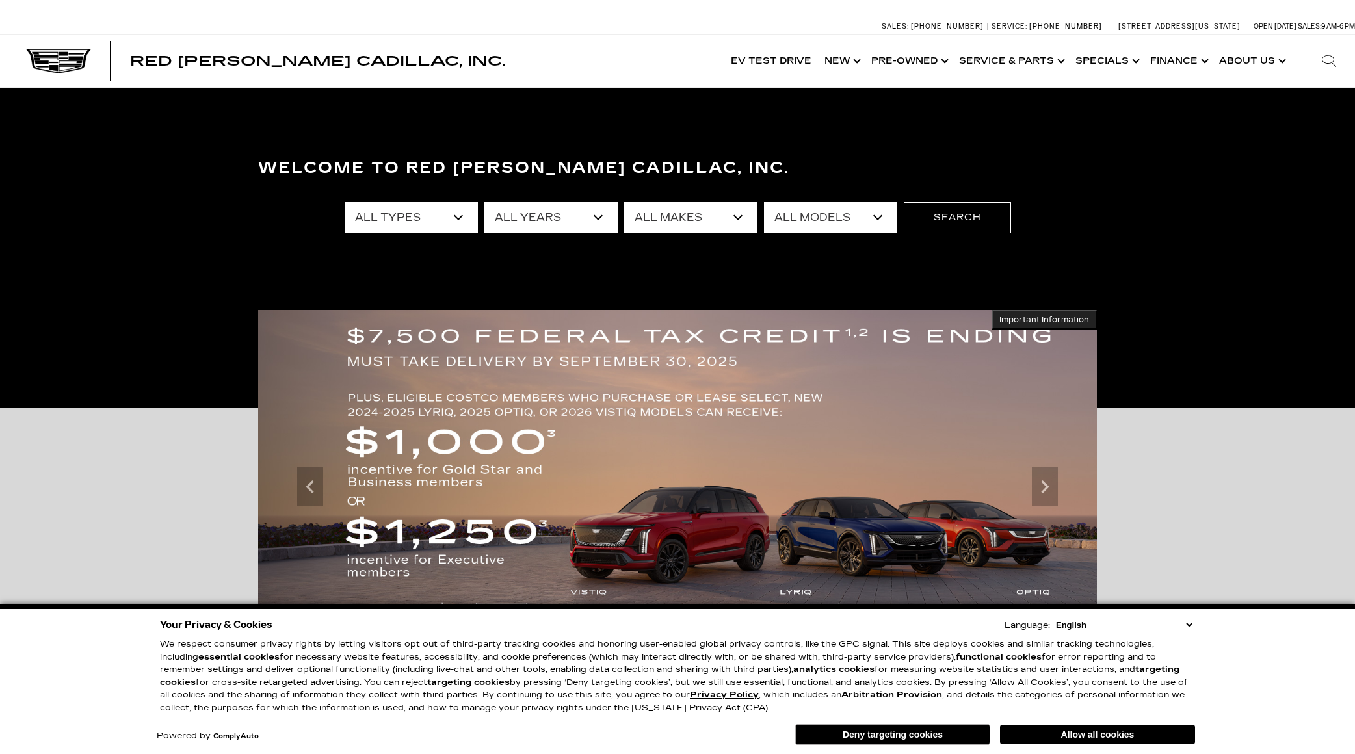  I want to click on a: About Us, so click(1251, 61).